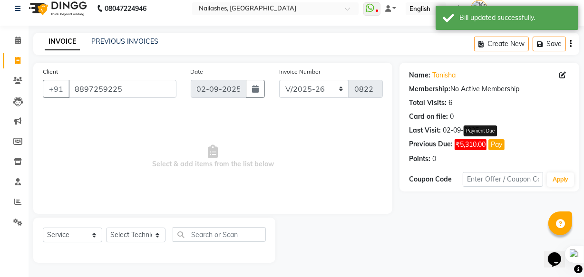  Describe the element at coordinates (50, 72) in the screenshot. I see `label: Client` at that location.